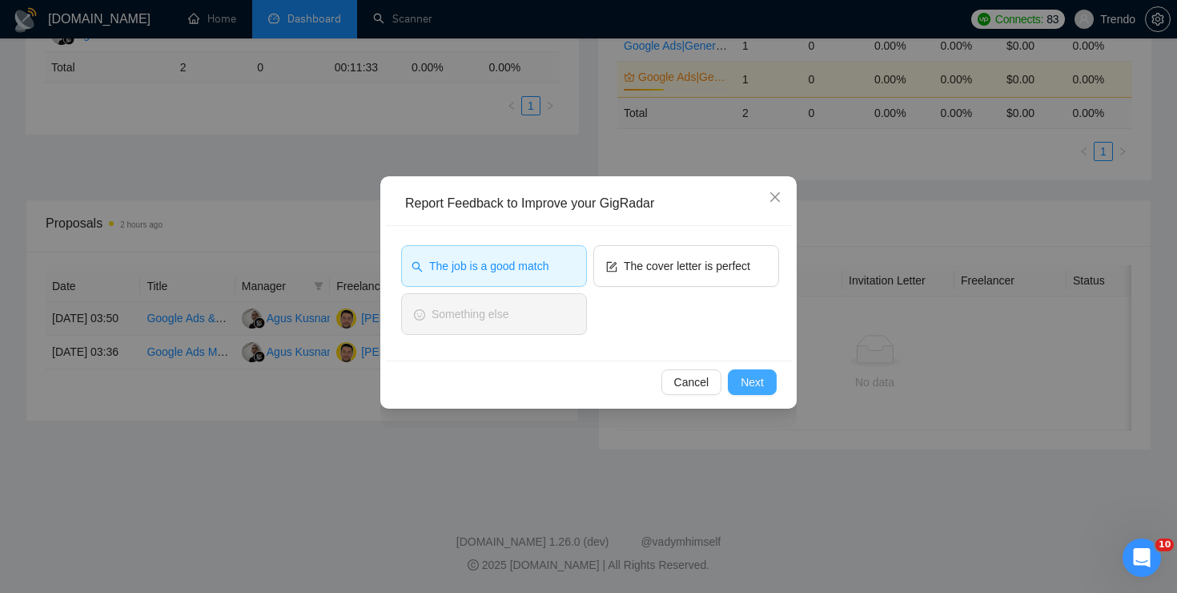 Image resolution: width=1177 pixels, height=593 pixels. What do you see at coordinates (417, 265) in the screenshot?
I see `span: search` at bounding box center [417, 265].